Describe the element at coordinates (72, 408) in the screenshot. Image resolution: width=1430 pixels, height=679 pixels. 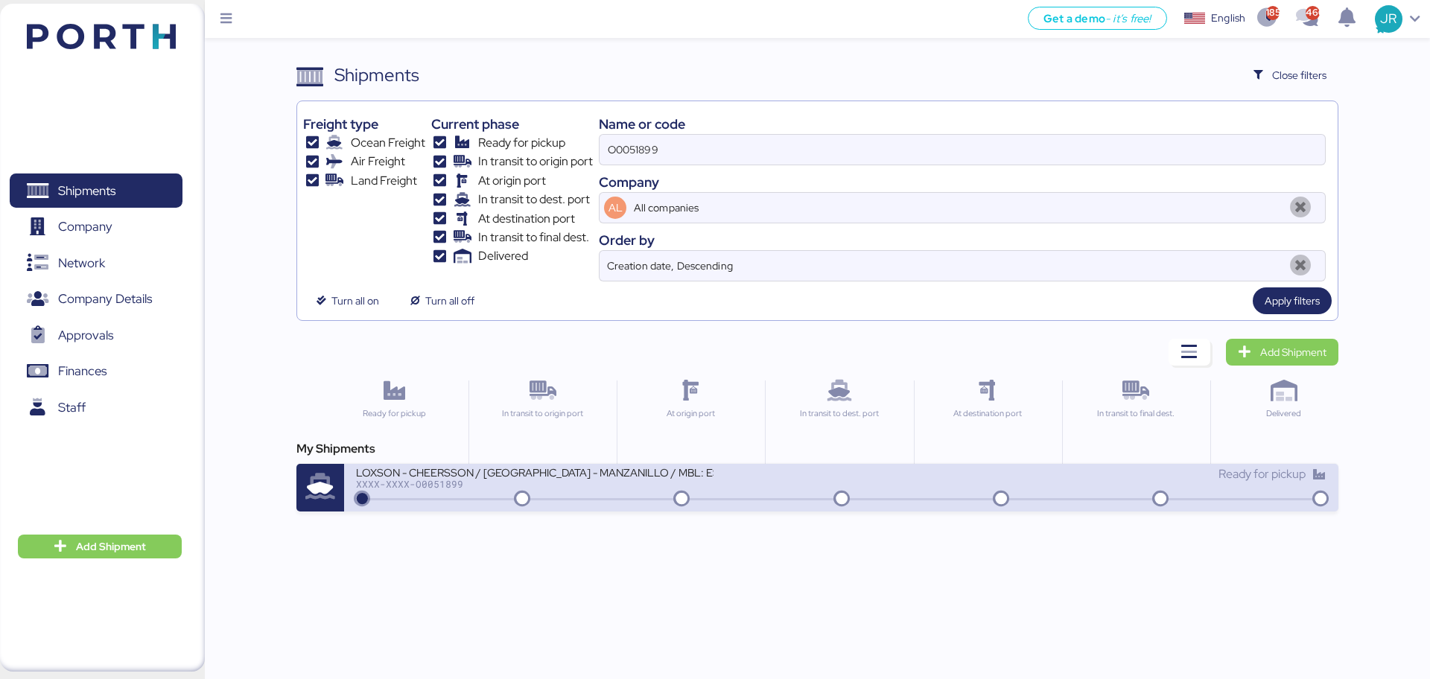
I see `span: Staff` at that location.